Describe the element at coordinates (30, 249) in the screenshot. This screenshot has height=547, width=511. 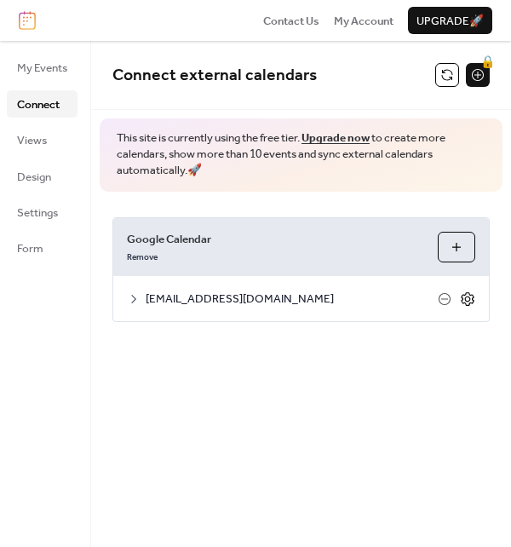
I see `span: Form` at that location.